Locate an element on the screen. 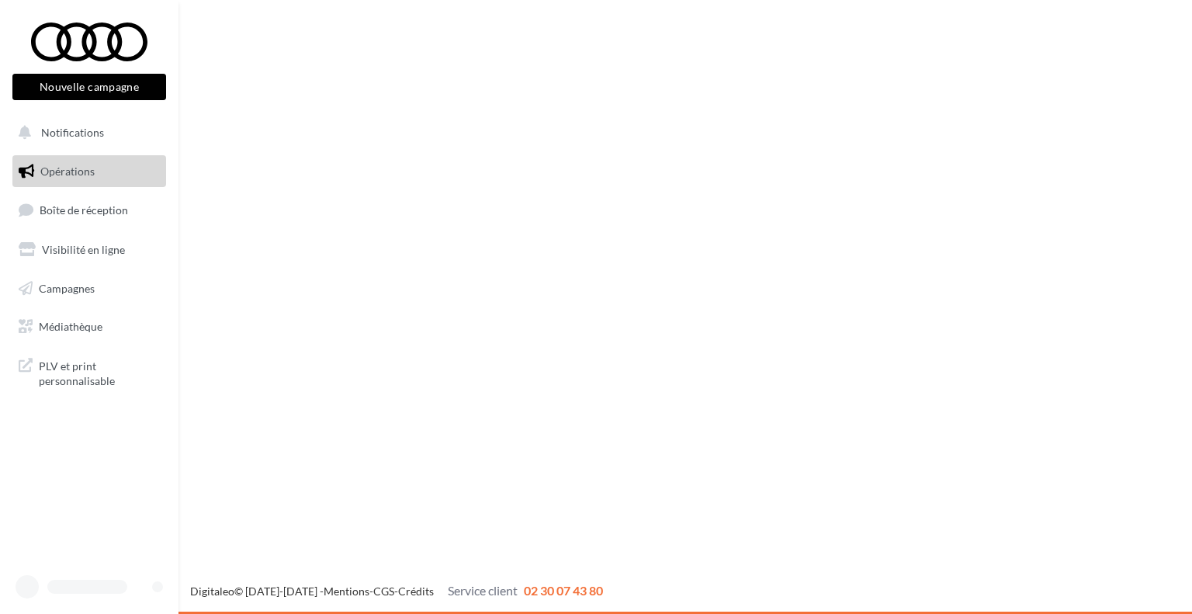  a: Campagnes is located at coordinates (89, 289).